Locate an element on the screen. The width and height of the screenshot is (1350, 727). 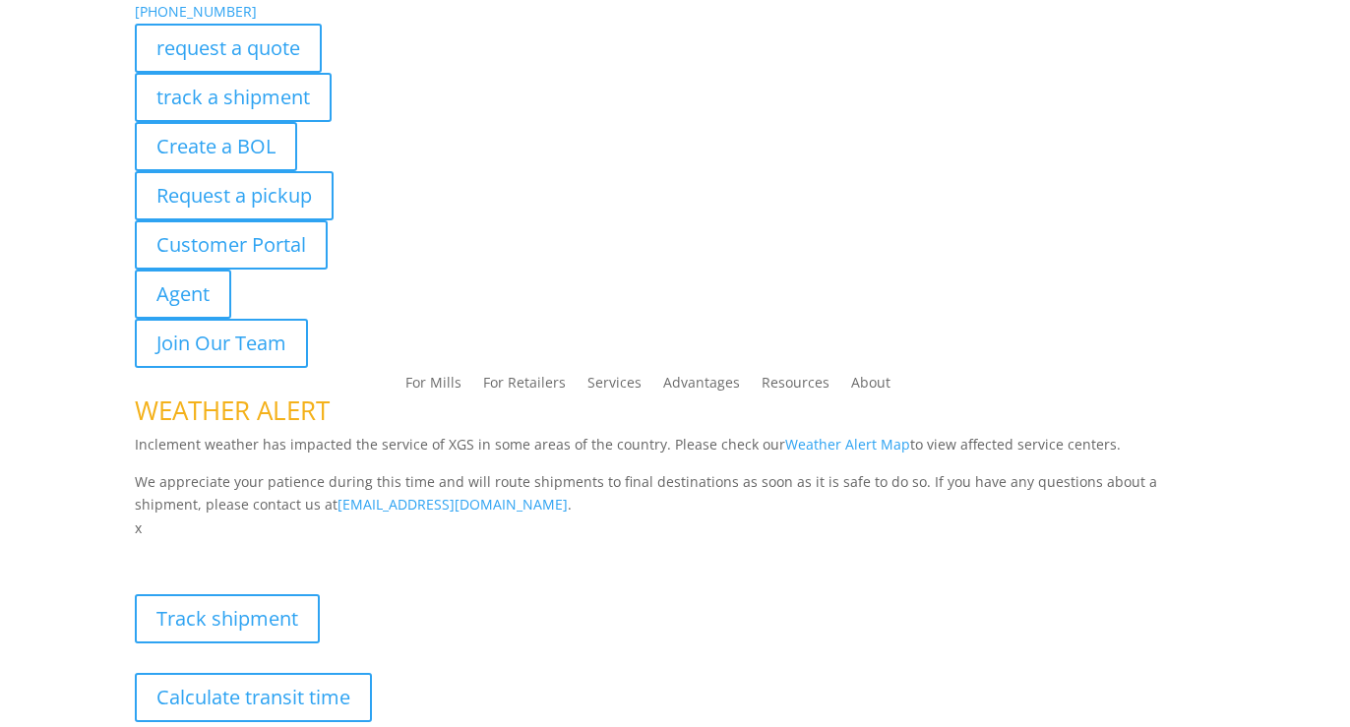
a: For Retailers is located at coordinates (525, 387).